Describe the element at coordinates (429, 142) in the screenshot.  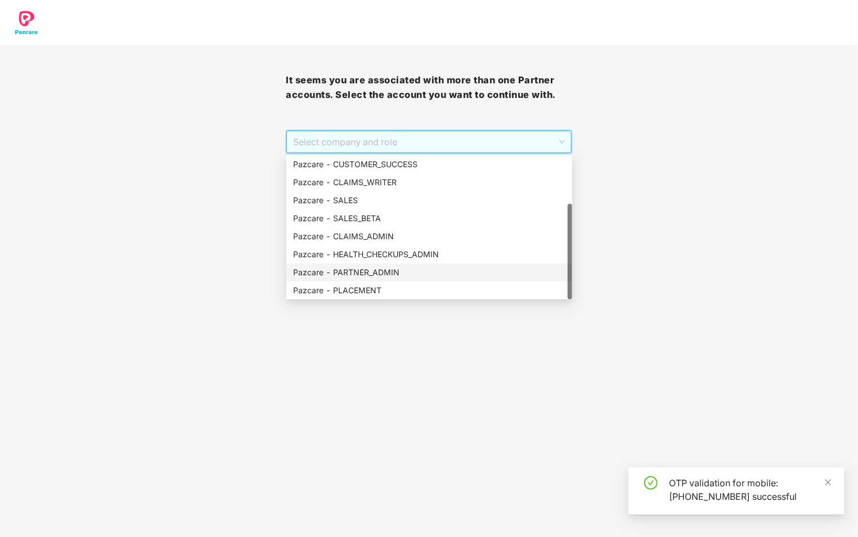
I see `span: Select company and role` at that location.